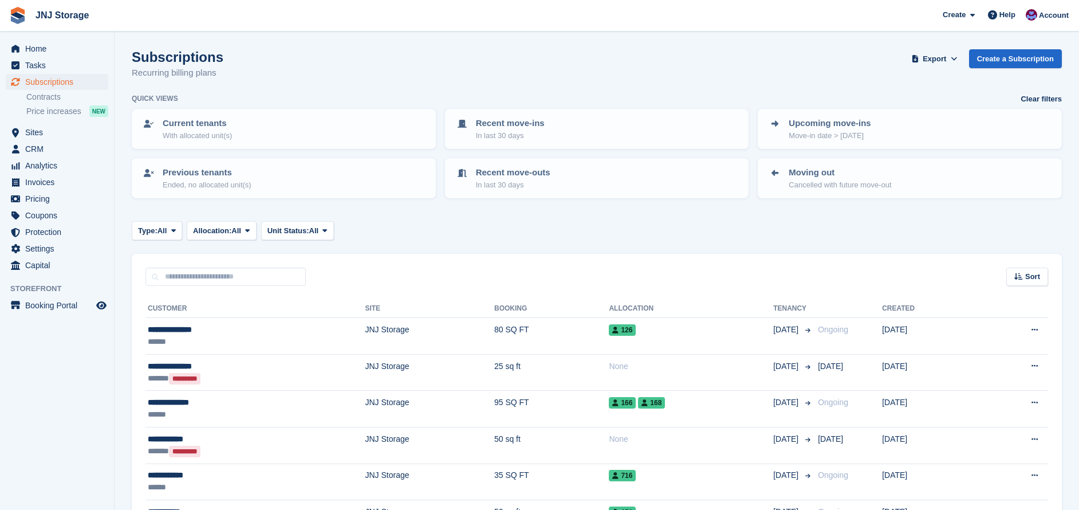  I want to click on p: Cancelled with future move-out, so click(840, 185).